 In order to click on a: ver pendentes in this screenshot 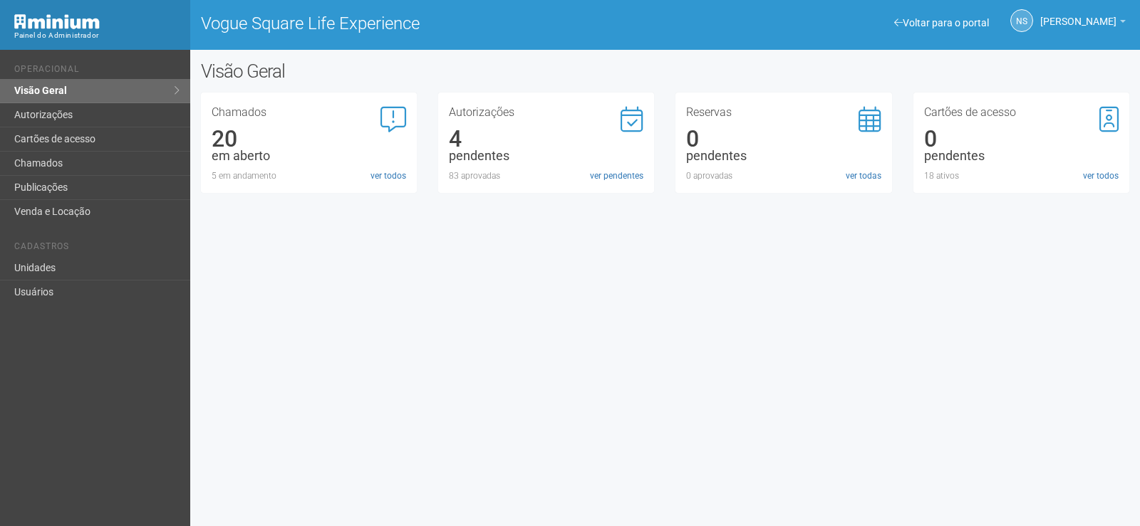, I will do `click(616, 176)`.